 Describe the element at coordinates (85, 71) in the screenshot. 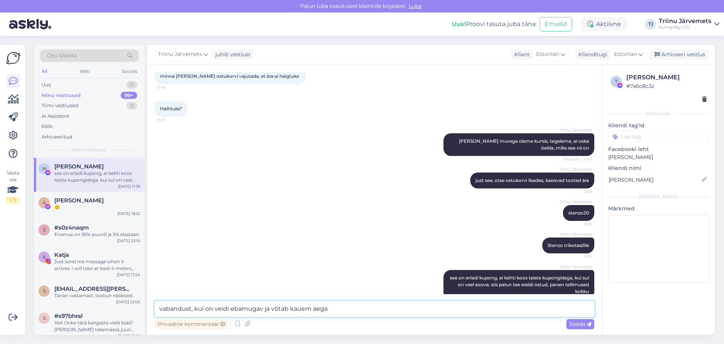

I see `div: Web` at that location.